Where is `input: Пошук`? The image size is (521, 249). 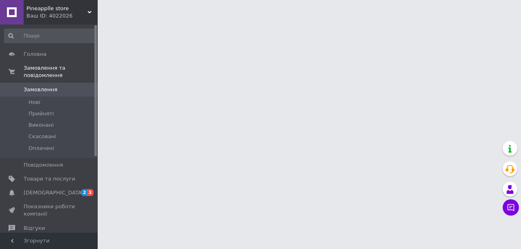
input: Пошук is located at coordinates (50, 36).